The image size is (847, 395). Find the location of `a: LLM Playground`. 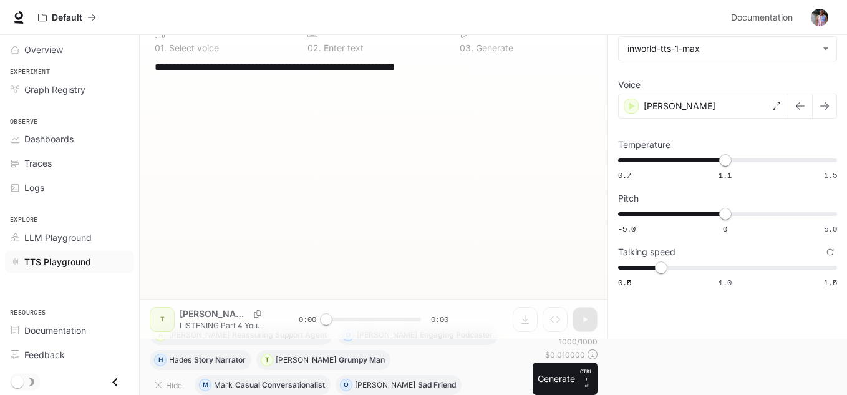

a: LLM Playground is located at coordinates (69, 237).